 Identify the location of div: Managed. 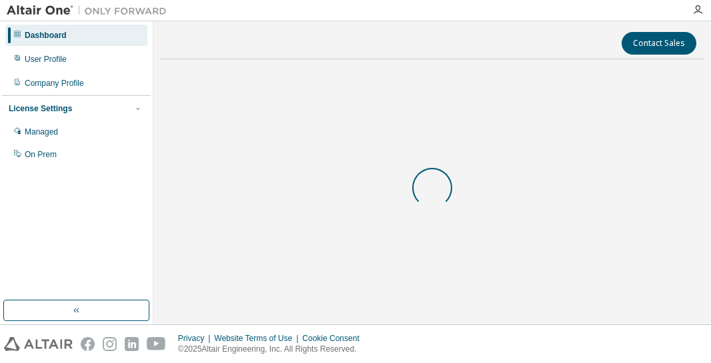
(41, 132).